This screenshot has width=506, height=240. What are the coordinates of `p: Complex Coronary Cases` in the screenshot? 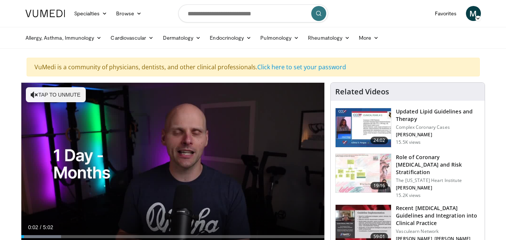 It's located at (438, 127).